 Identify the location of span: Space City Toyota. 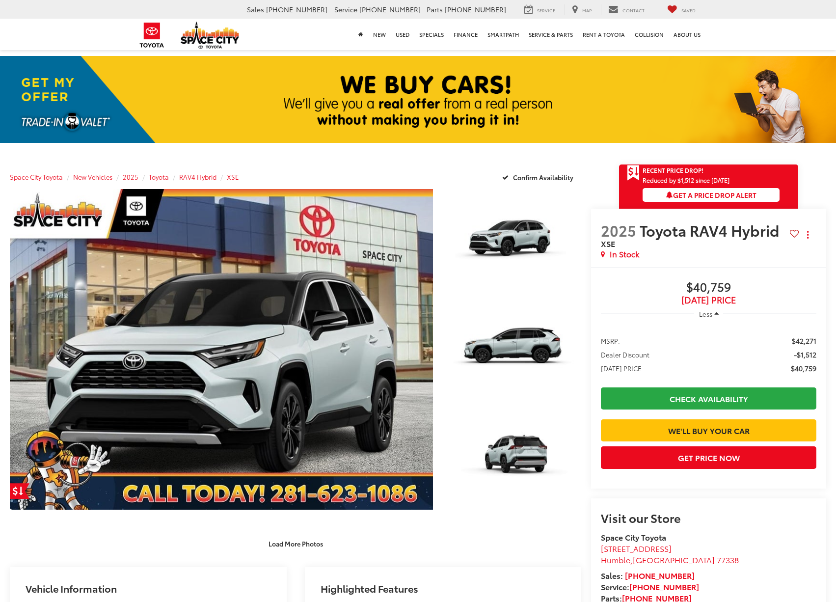
(36, 177).